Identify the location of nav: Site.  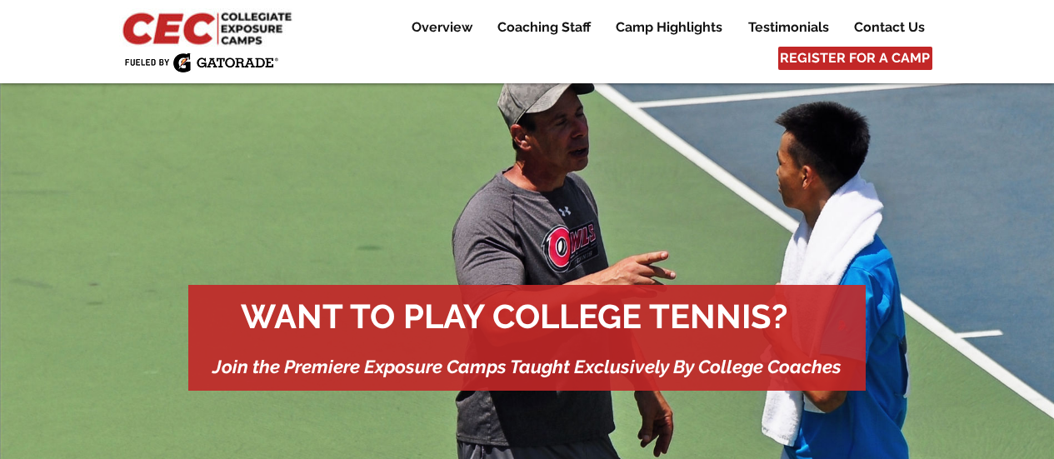
(661, 27).